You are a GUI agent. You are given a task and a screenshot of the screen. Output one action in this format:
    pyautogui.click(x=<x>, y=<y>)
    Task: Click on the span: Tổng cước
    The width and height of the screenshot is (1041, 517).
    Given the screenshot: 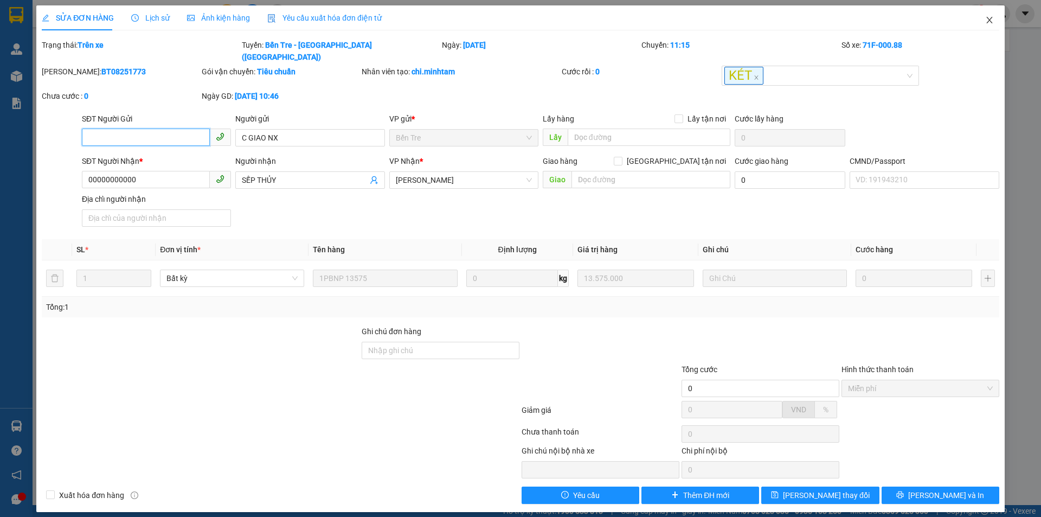 What is the action you would take?
    pyautogui.click(x=699, y=369)
    